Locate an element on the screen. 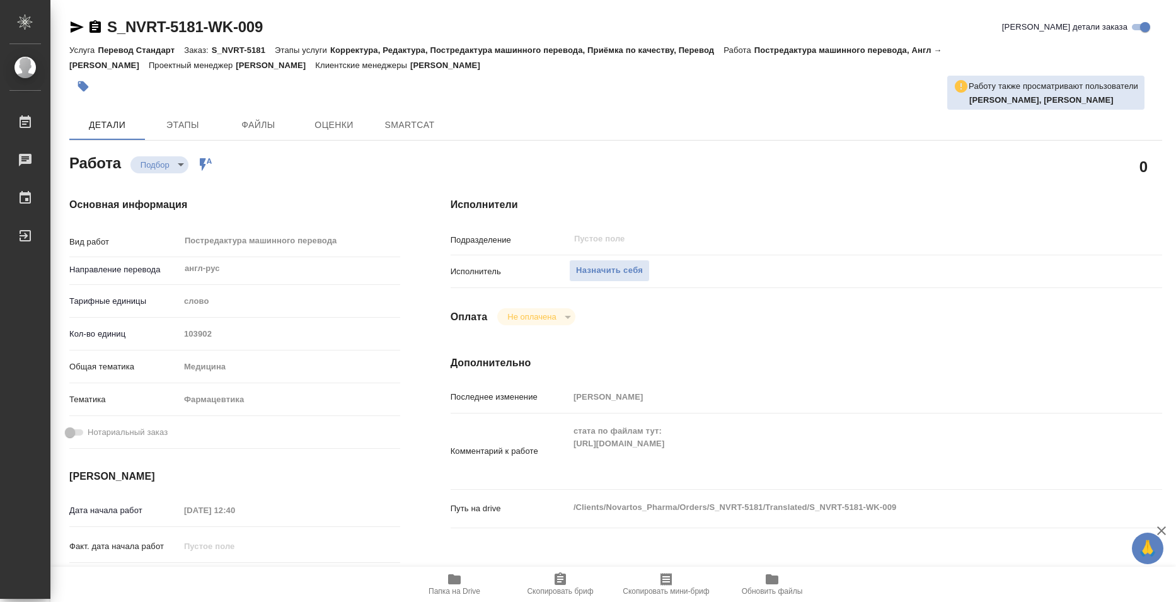 This screenshot has height=602, width=1176. div: Медицина is located at coordinates (290, 367).